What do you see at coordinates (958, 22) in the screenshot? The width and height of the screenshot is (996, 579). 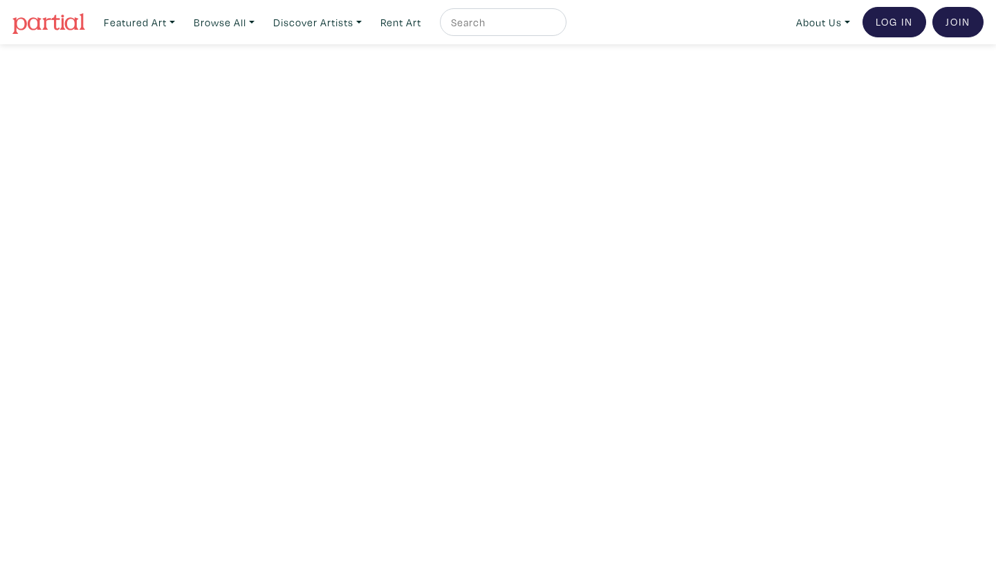 I see `a: Join` at bounding box center [958, 22].